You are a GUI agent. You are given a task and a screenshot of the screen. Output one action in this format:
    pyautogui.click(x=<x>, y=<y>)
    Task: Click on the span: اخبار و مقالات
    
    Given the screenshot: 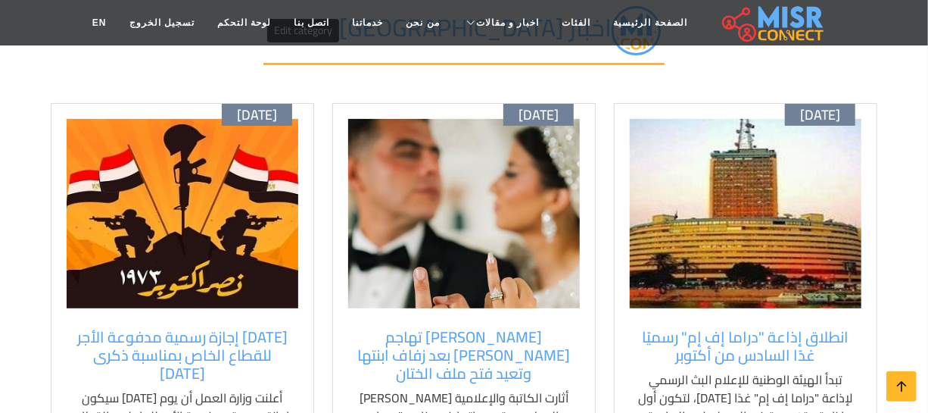 What is the action you would take?
    pyautogui.click(x=508, y=23)
    